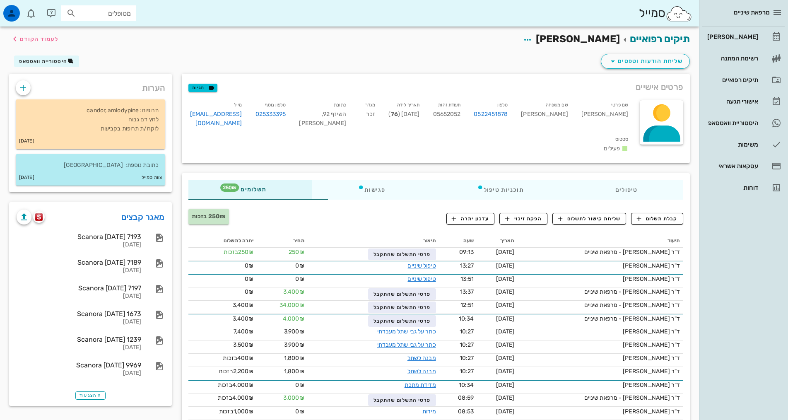  What do you see at coordinates (622, 139) in the screenshot?
I see `small: סטטוס` at bounding box center [622, 139].